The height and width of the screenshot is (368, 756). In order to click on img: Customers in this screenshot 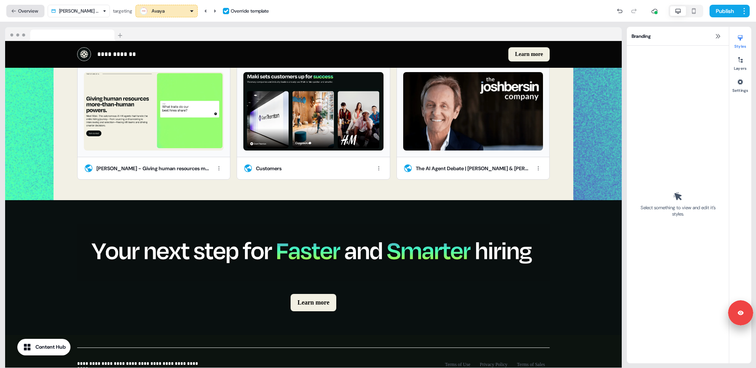, I will do `click(313, 111)`.